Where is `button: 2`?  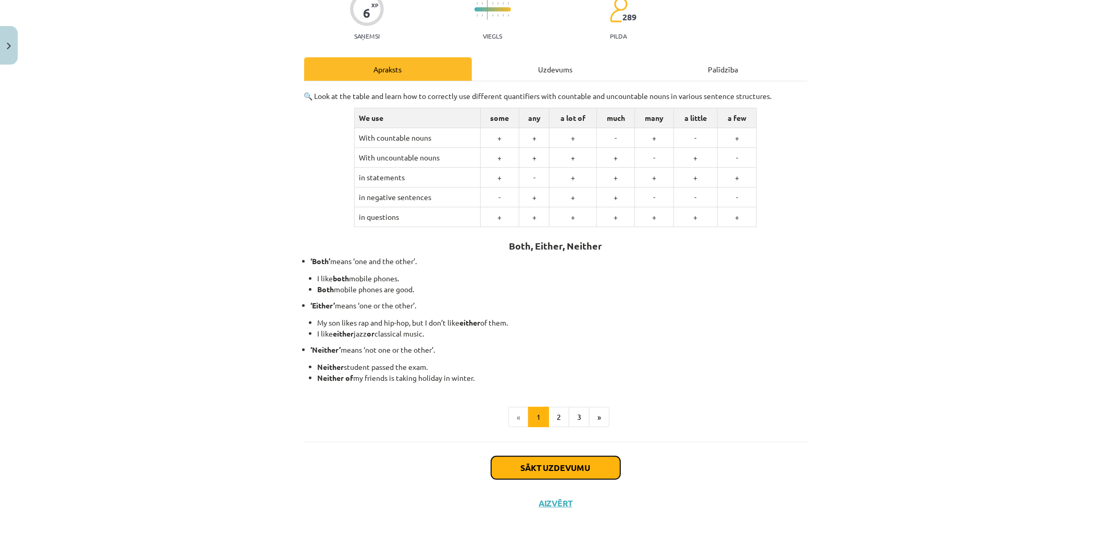
button: 2 is located at coordinates (559, 417).